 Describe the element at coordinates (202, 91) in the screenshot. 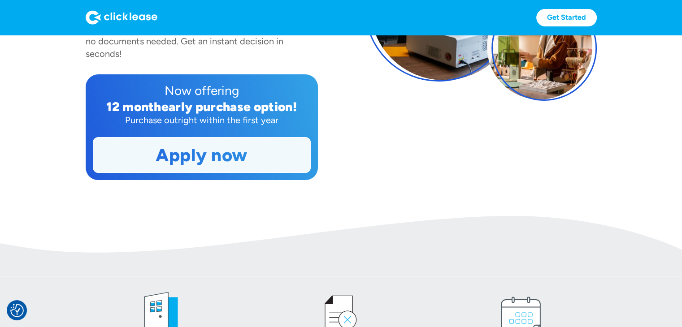

I see `div: Now offering` at that location.